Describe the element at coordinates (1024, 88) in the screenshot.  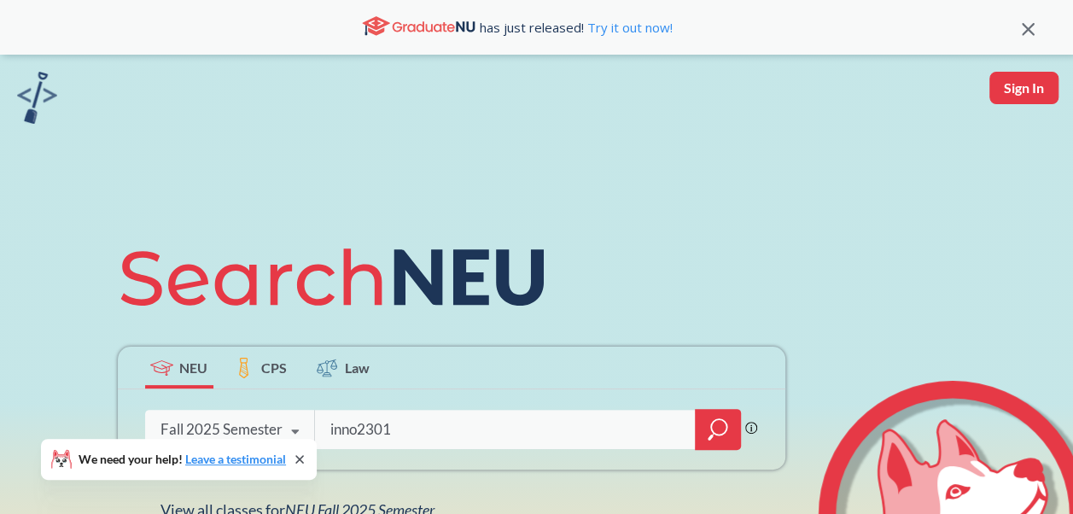
I see `button: Sign In` at that location.